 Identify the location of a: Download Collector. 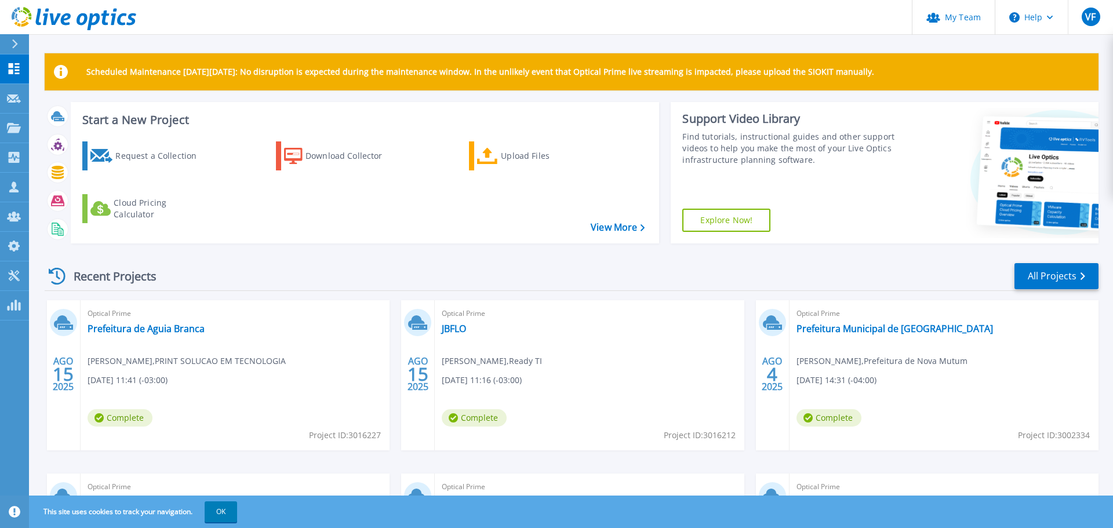
(340, 156).